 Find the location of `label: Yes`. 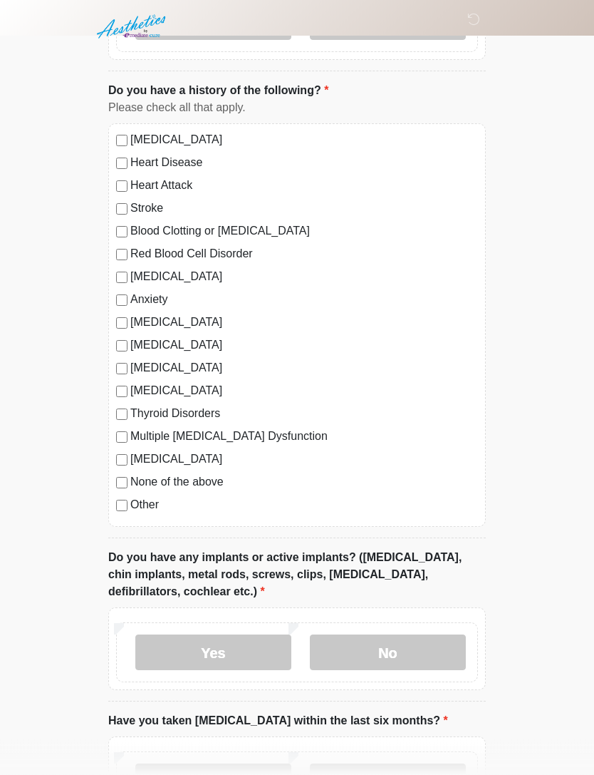

label: Yes is located at coordinates (213, 653).